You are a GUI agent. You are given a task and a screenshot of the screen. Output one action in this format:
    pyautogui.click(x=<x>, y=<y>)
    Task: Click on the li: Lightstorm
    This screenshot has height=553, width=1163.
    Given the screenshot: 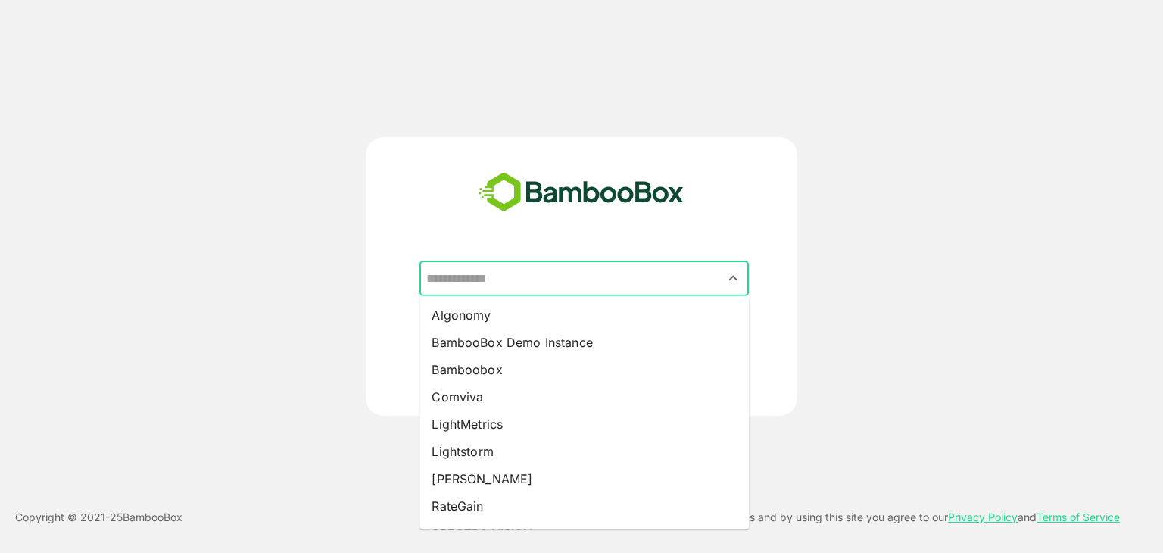 What is the action you would take?
    pyautogui.click(x=584, y=451)
    